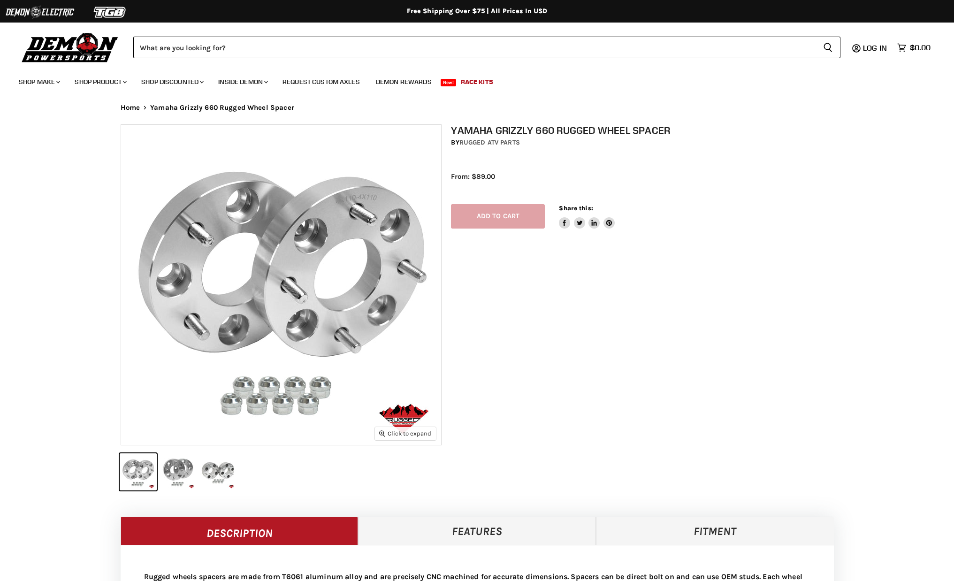 The height and width of the screenshot is (581, 954). I want to click on button: Search, so click(828, 47).